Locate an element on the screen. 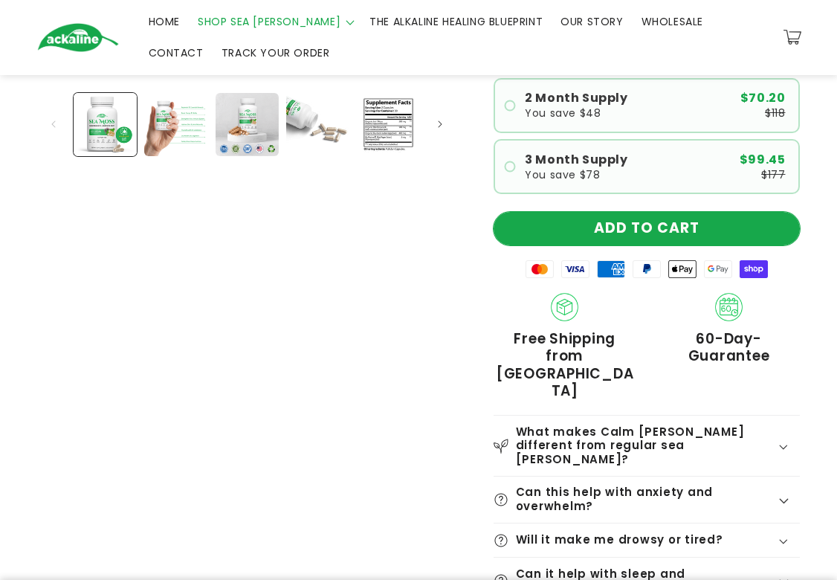 This screenshot has width=837, height=580. span: $118 is located at coordinates (775, 113).